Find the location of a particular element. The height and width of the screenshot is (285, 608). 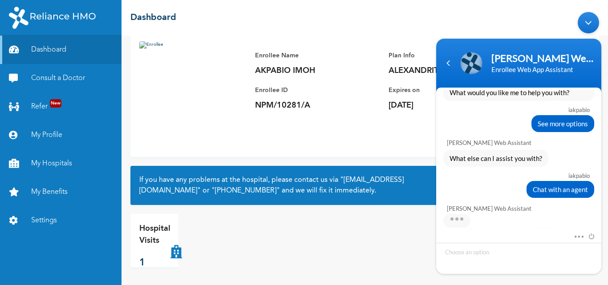

img: RelianceHMO's Logo is located at coordinates (52, 18).